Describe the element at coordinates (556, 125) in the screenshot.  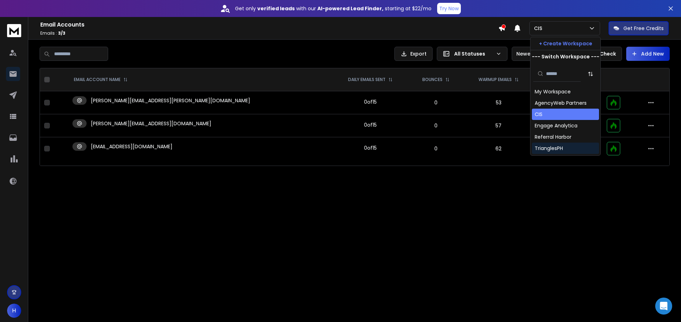
I see `div: Engage Analytica` at that location.